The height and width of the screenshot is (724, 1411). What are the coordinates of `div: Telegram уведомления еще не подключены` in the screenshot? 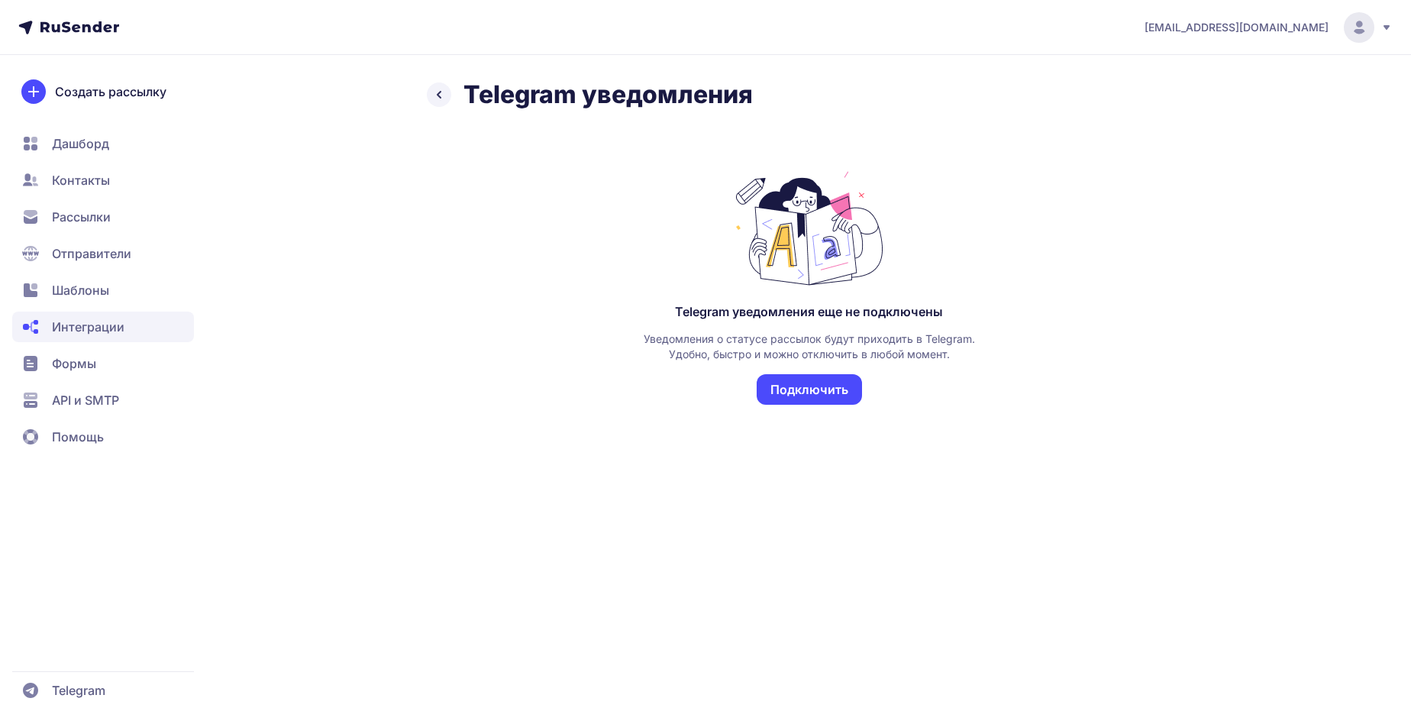 It's located at (808, 311).